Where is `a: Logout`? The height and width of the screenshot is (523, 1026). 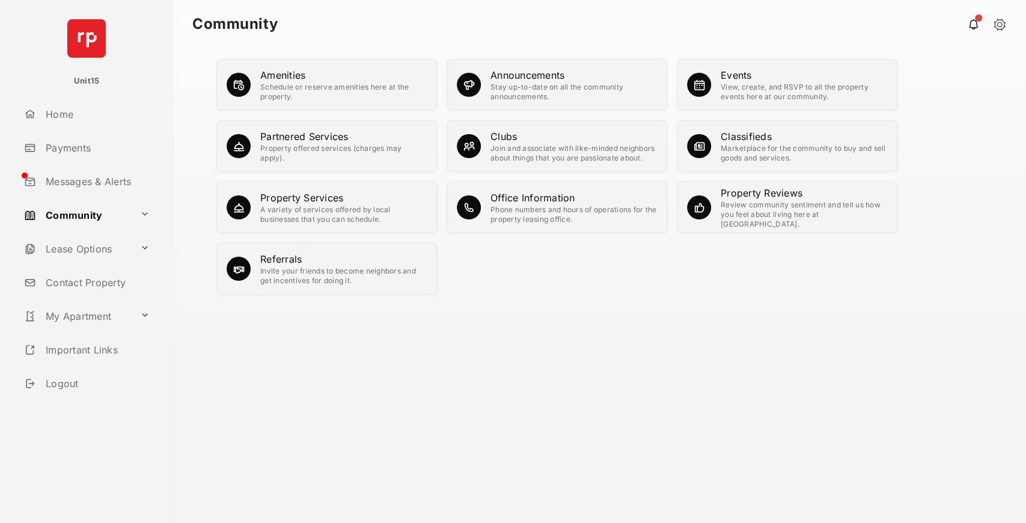
a: Logout is located at coordinates (96, 383).